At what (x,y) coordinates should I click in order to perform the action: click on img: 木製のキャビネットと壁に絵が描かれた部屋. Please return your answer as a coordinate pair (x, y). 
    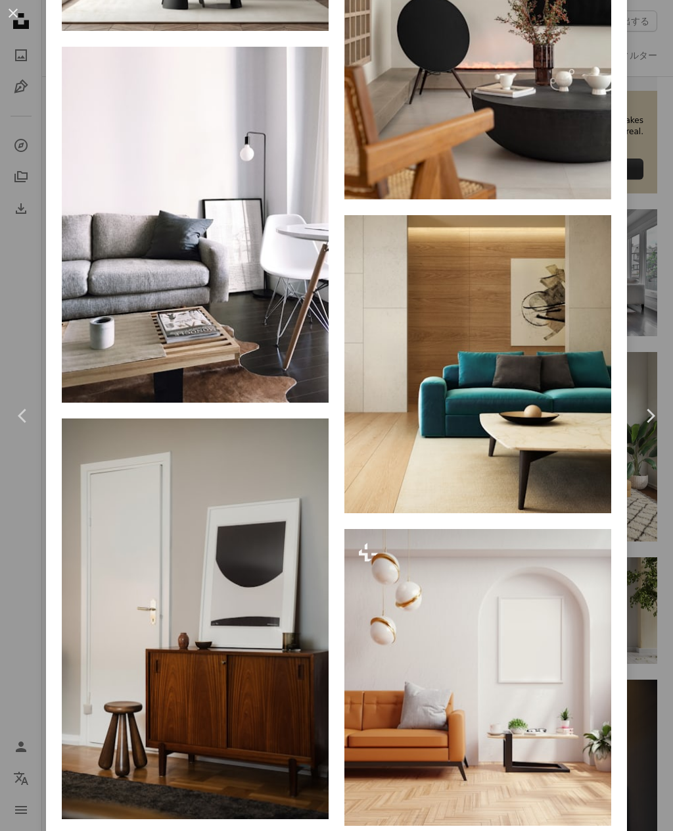
    Looking at the image, I should click on (195, 618).